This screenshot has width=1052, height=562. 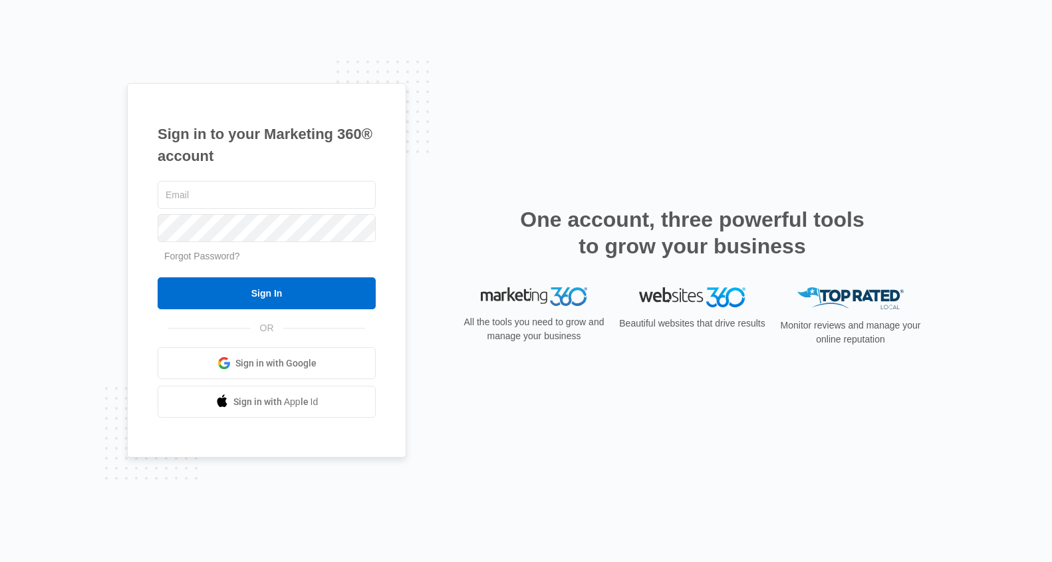 I want to click on a: Sign in with Apple Id, so click(x=267, y=402).